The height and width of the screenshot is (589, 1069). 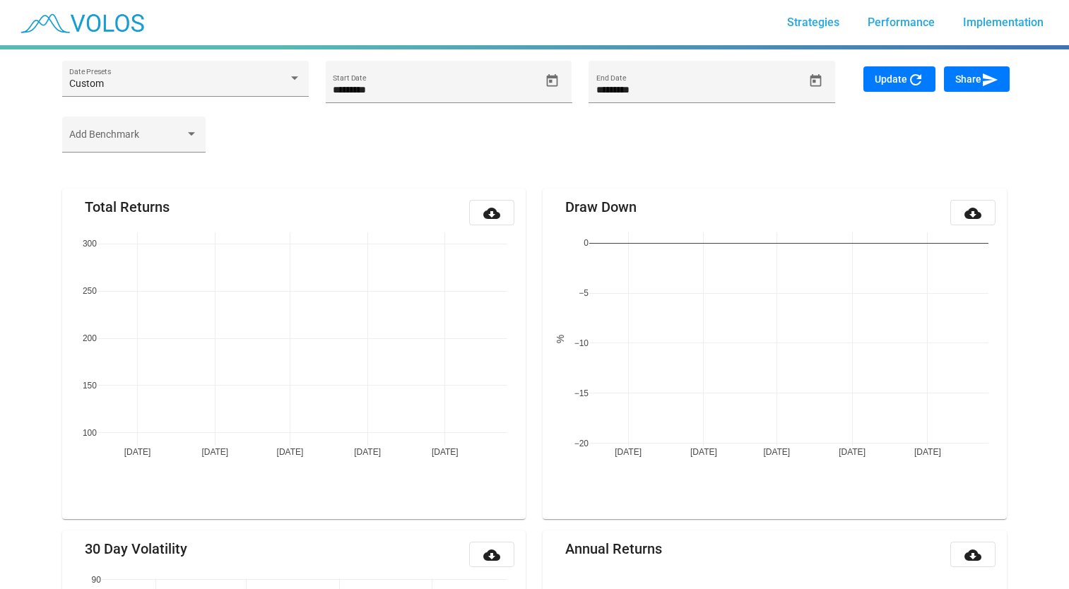 What do you see at coordinates (1003, 22) in the screenshot?
I see `span: Implementation` at bounding box center [1003, 22].